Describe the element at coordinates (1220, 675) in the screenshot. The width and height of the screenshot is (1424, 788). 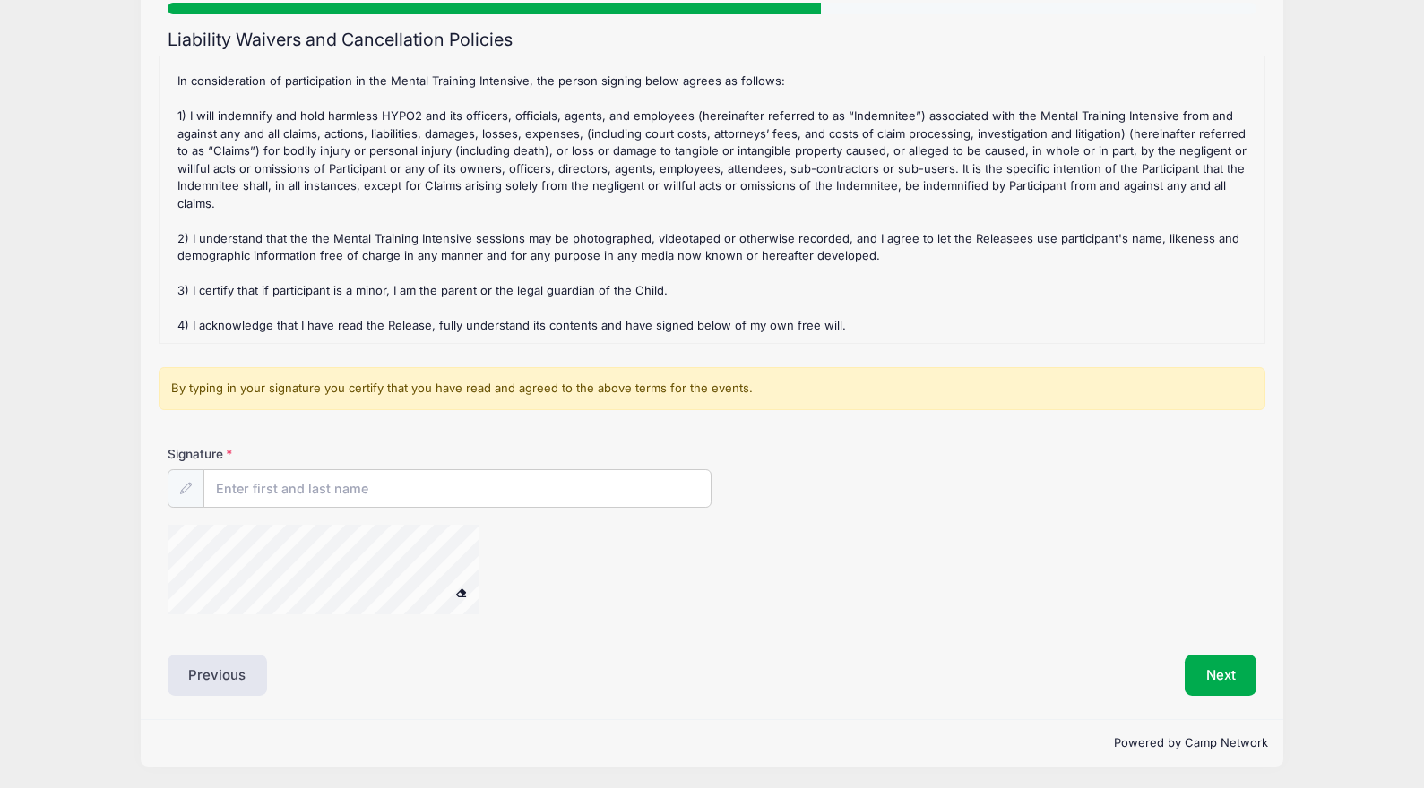
I see `button: Next` at that location.